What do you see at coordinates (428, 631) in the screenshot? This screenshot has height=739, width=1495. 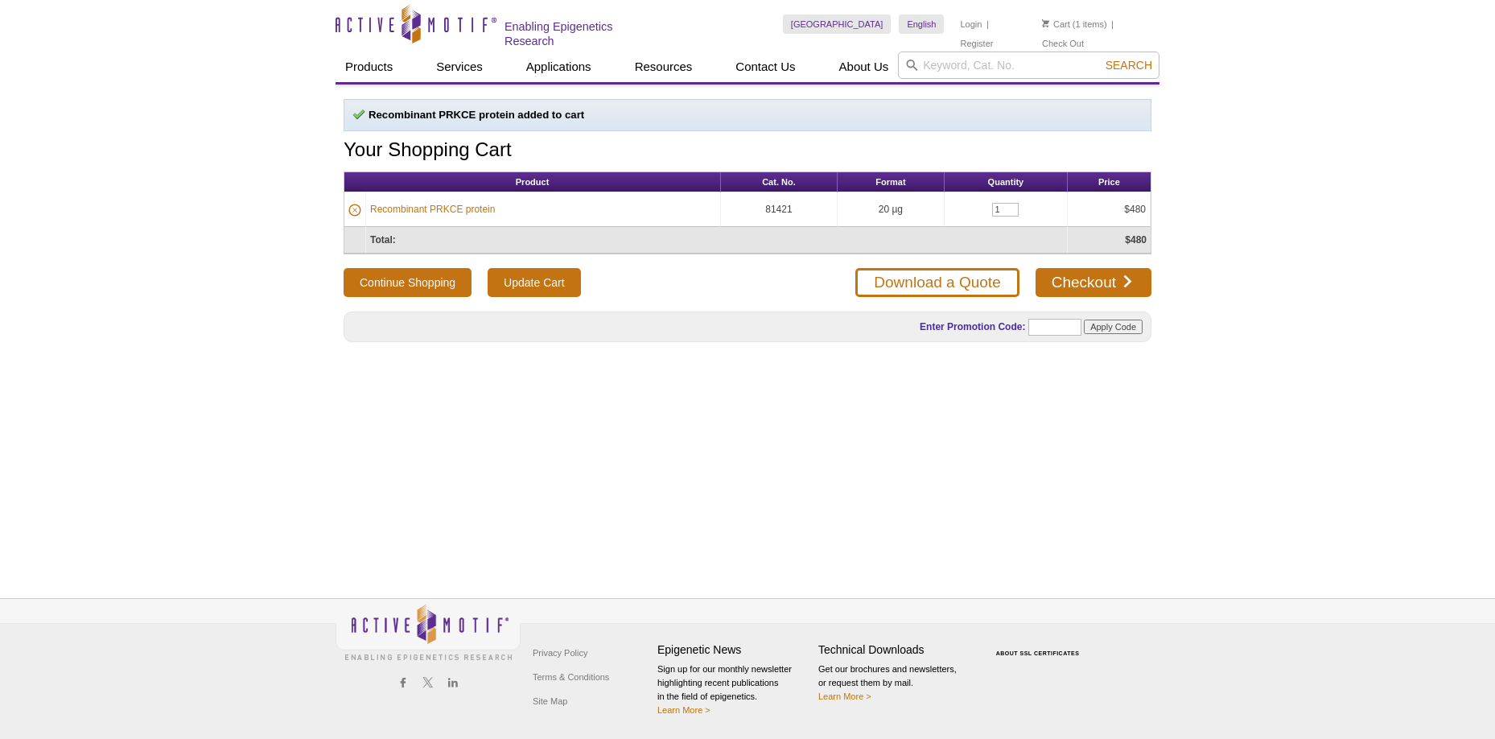 I see `img: Active Motif,` at bounding box center [428, 631].